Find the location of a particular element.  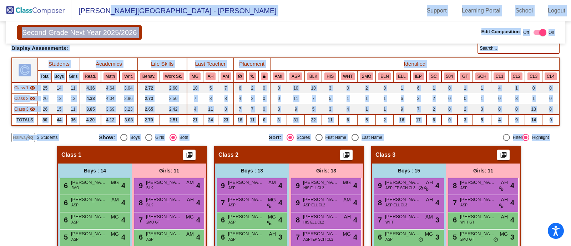

span: AH is located at coordinates (429, 199).